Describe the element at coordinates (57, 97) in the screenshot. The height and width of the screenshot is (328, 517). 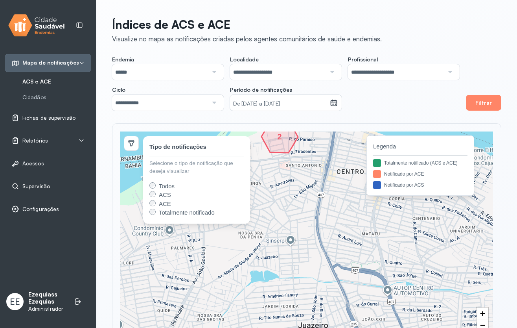
I see `a: Cidadãos` at that location.